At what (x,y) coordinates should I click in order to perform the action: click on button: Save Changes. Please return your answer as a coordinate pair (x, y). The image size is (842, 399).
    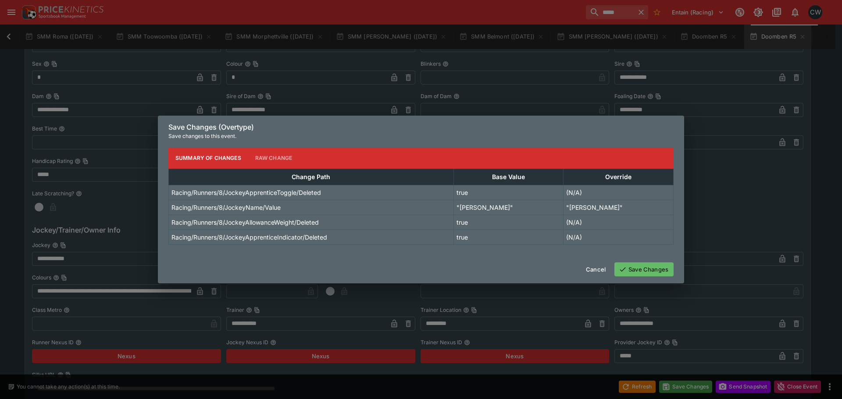
    Looking at the image, I should click on (643, 270).